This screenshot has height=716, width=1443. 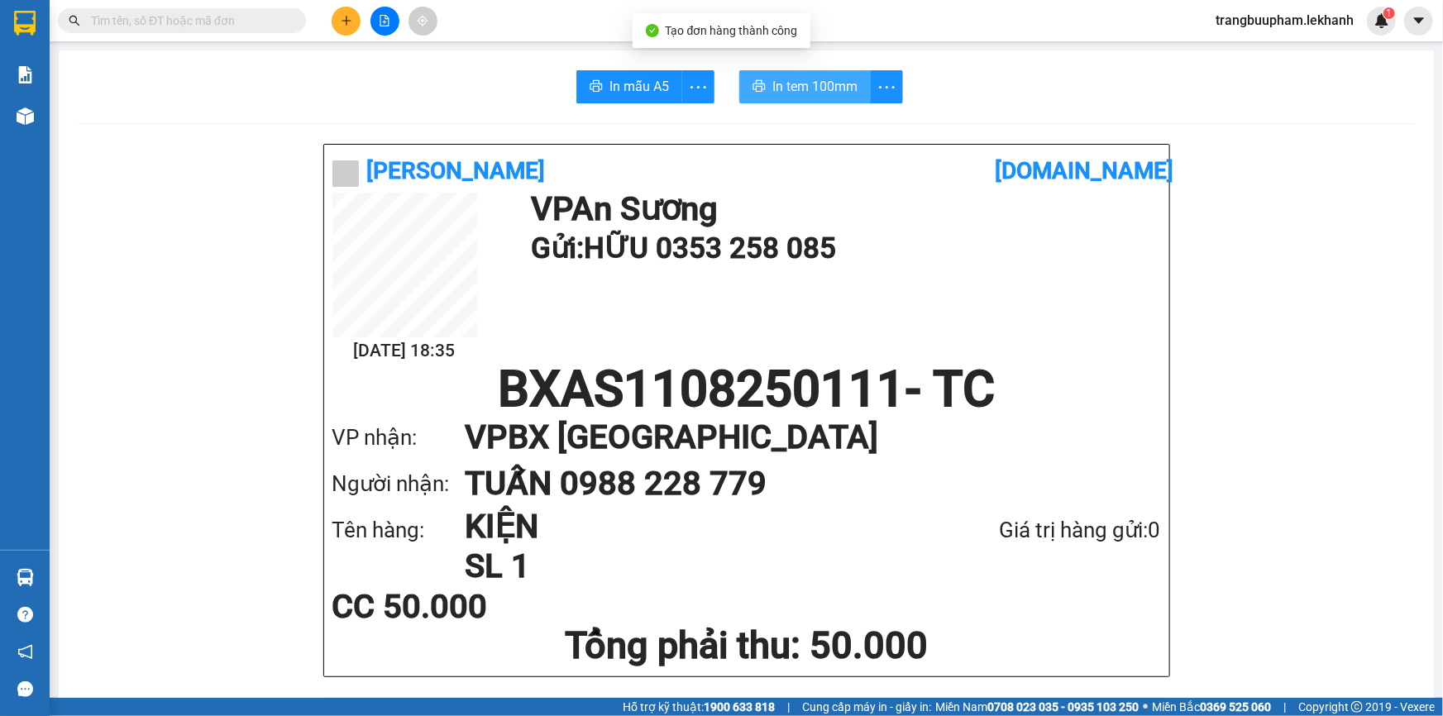 I want to click on span: plus, so click(x=346, y=21).